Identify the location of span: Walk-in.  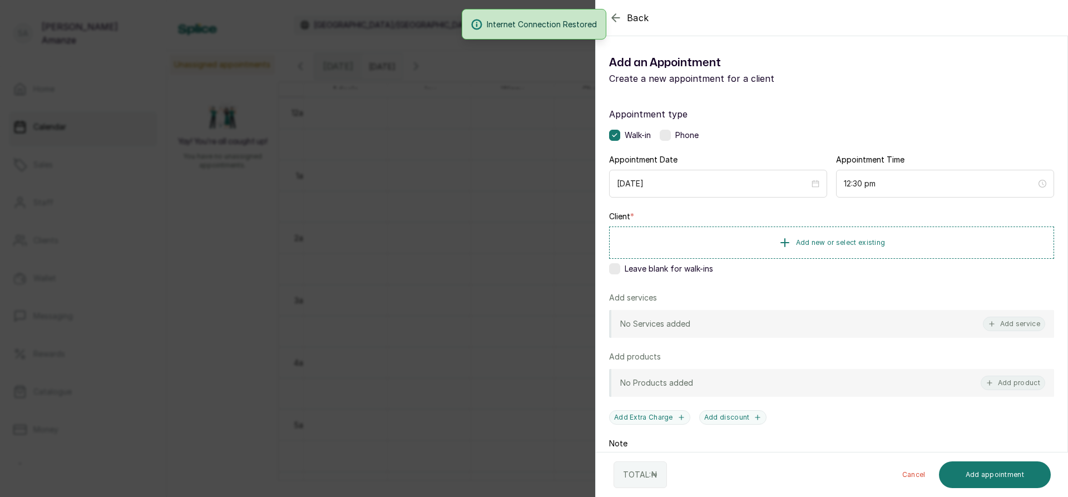
(637, 135).